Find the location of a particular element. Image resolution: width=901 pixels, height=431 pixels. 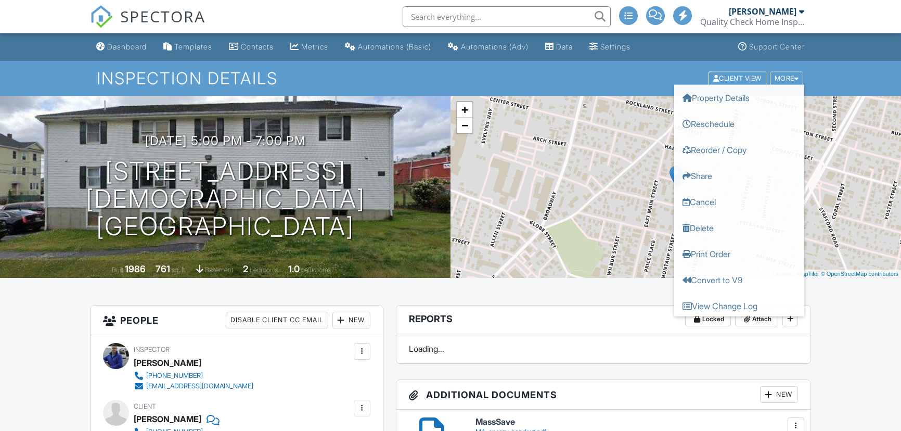

div: Templates is located at coordinates (193, 46).